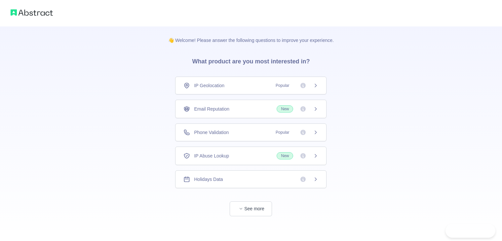  Describe the element at coordinates (212, 109) in the screenshot. I see `span: Email Reputation` at that location.